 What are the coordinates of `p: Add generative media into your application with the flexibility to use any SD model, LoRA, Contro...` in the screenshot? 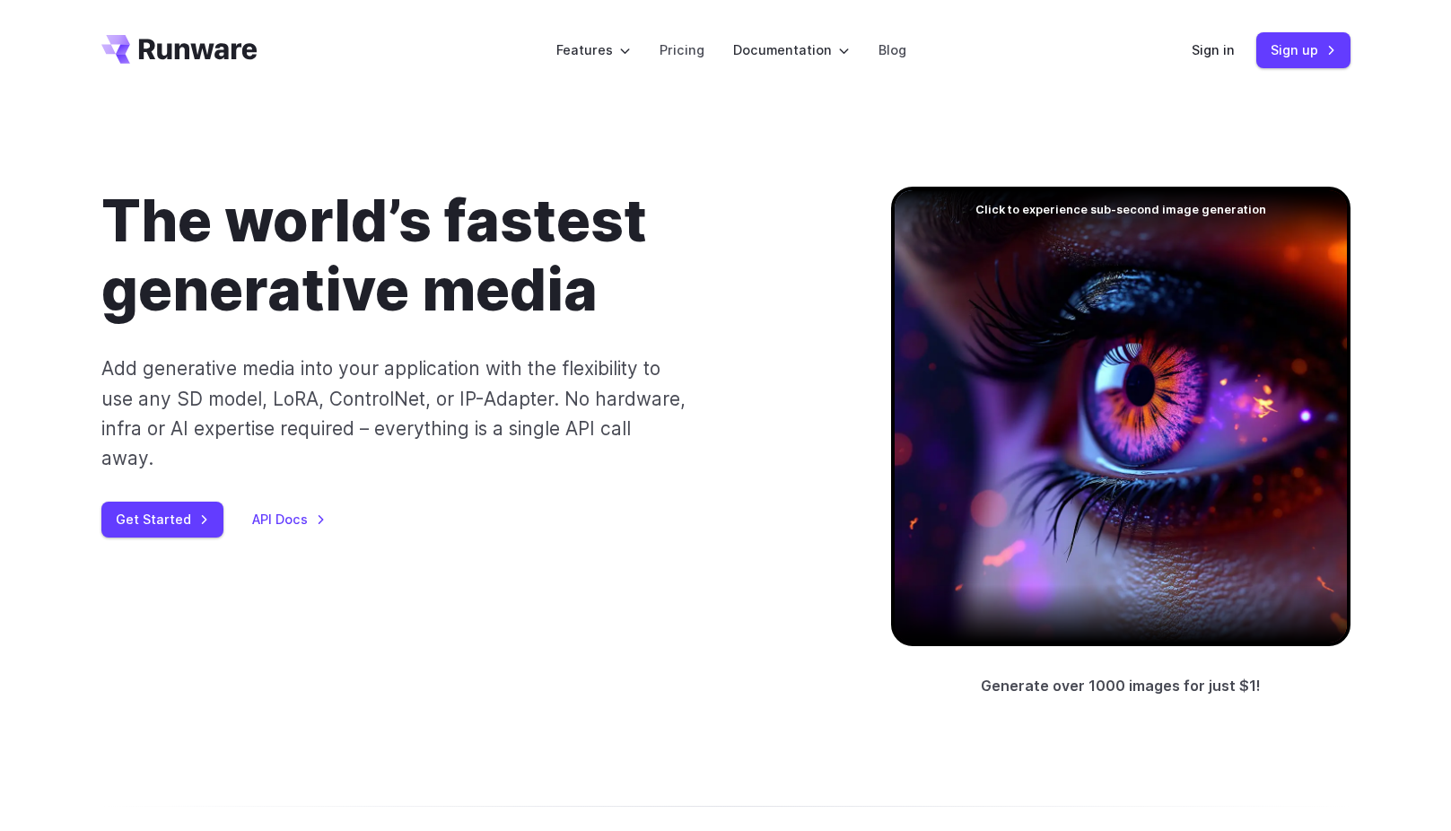 It's located at (394, 413).